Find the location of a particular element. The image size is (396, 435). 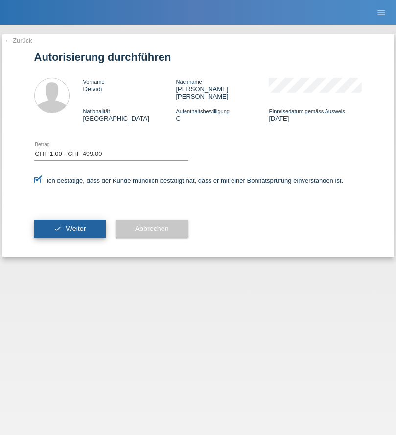

h1: Autorisierung durchführen is located at coordinates (198, 57).